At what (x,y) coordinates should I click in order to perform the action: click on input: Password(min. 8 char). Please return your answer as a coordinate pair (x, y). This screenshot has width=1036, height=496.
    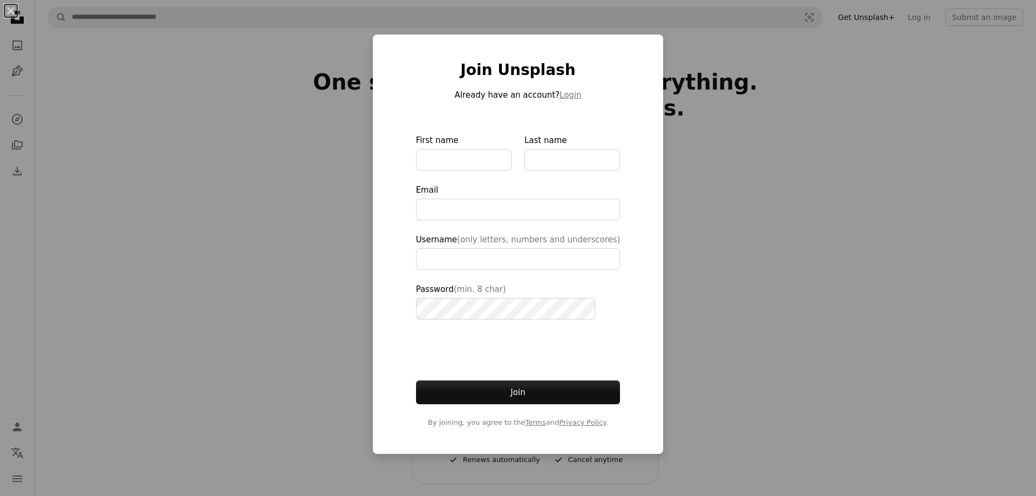
    Looking at the image, I should click on (506, 309).